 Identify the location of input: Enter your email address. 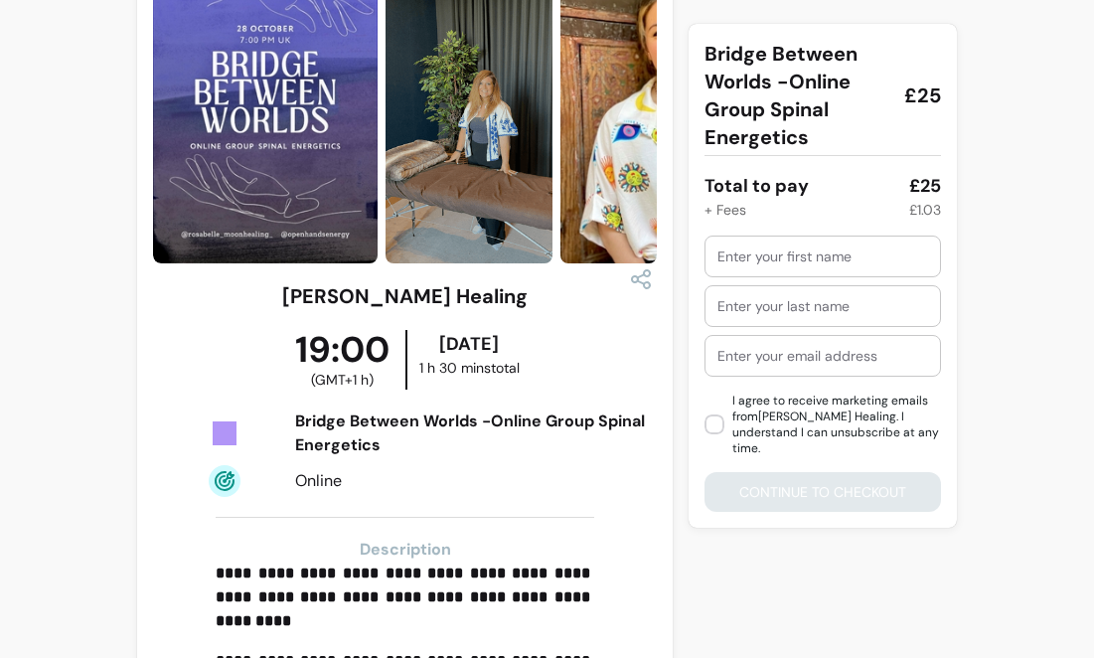
(823, 356).